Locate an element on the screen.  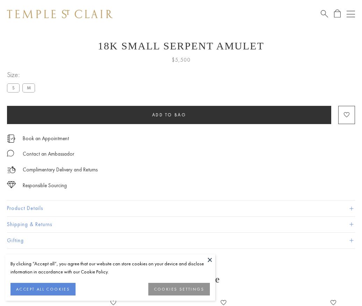
button: Add to bag is located at coordinates (169, 115).